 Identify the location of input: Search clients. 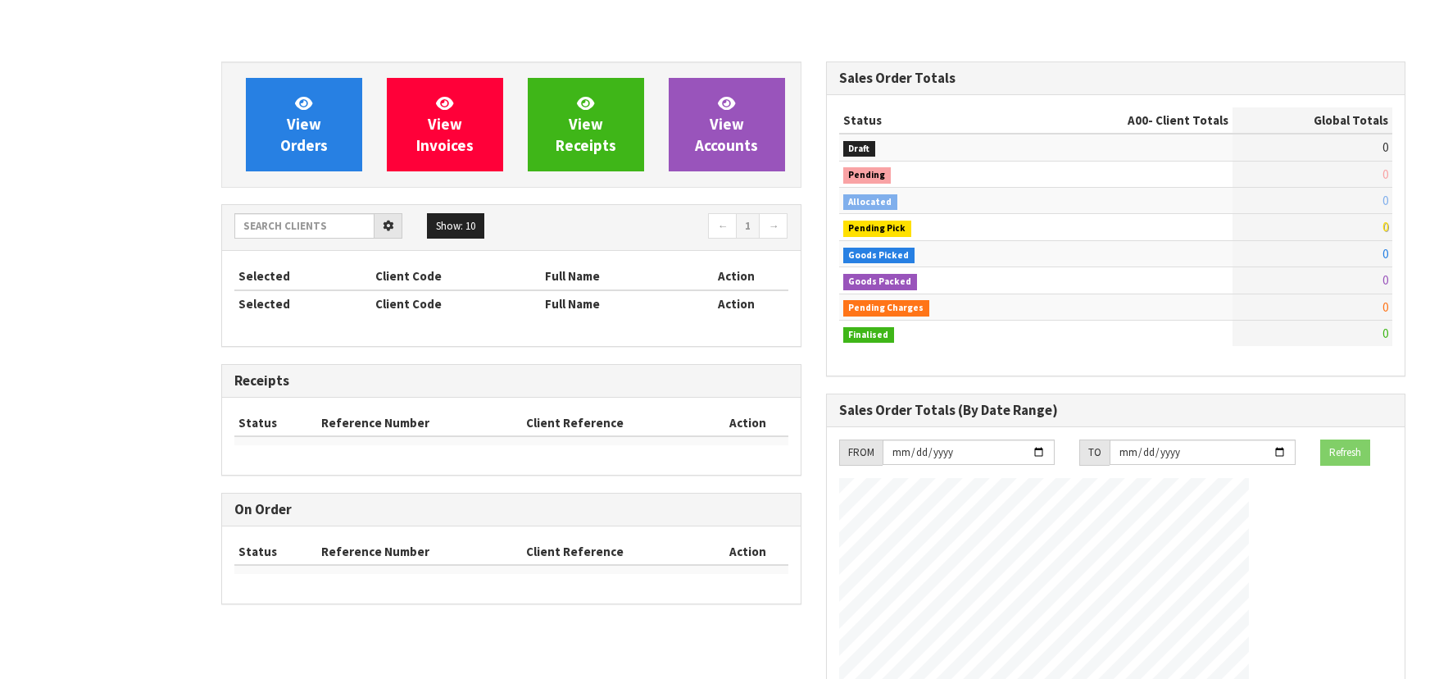
(304, 225).